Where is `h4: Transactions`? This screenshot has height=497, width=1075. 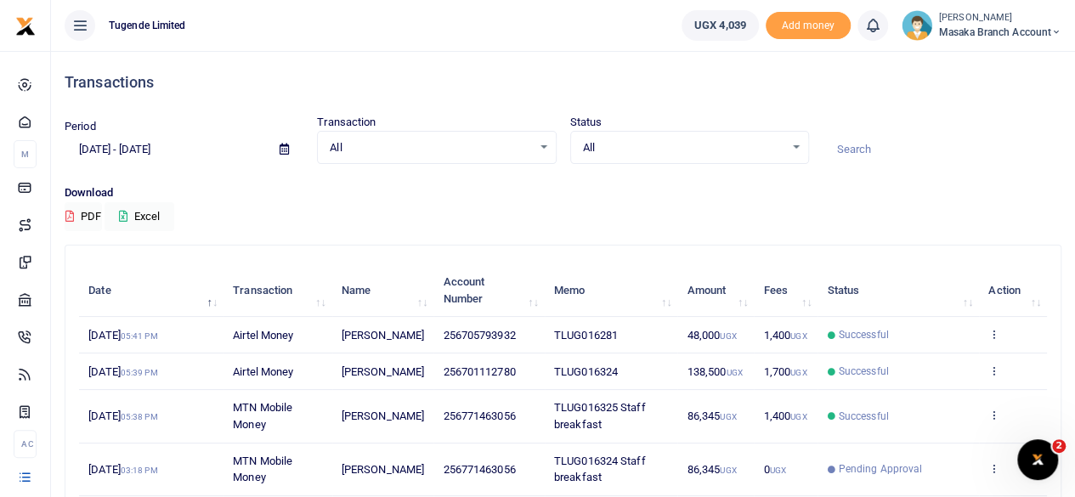 h4: Transactions is located at coordinates (563, 82).